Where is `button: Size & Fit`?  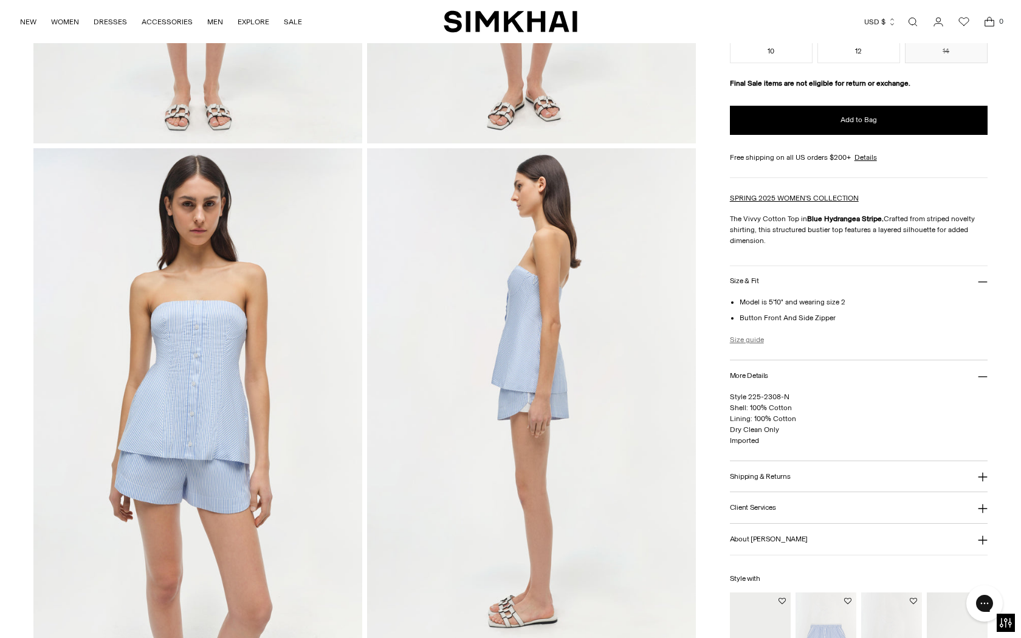 button: Size & Fit is located at coordinates (858, 281).